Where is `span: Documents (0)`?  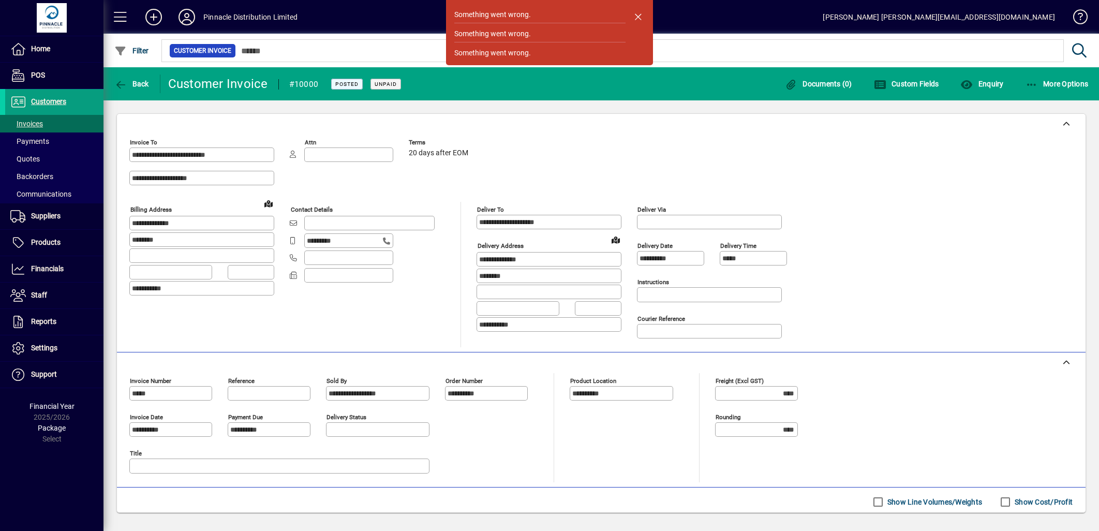
span: Documents (0) is located at coordinates (819, 84).